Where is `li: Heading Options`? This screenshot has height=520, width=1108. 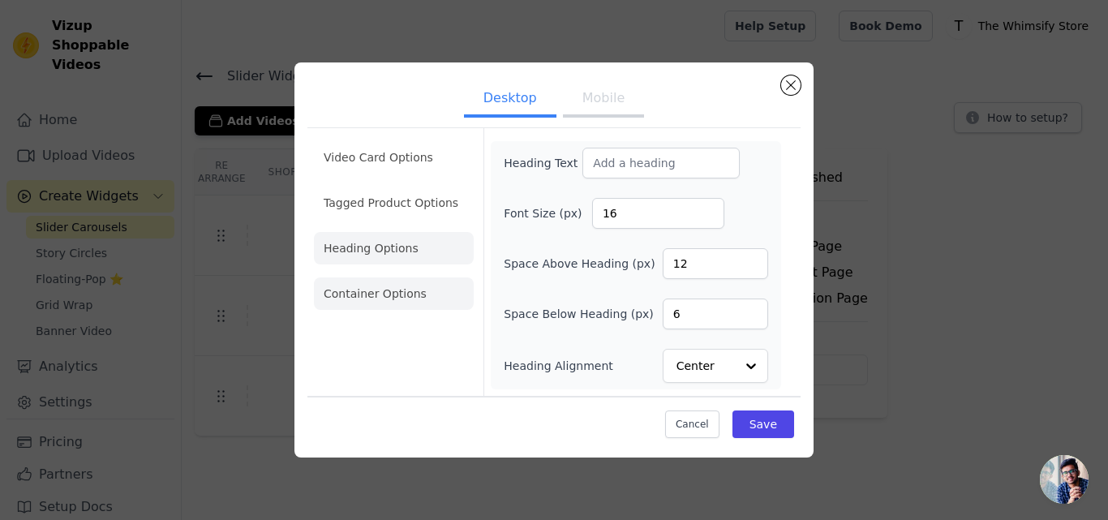
li: Heading Options is located at coordinates (393, 248).